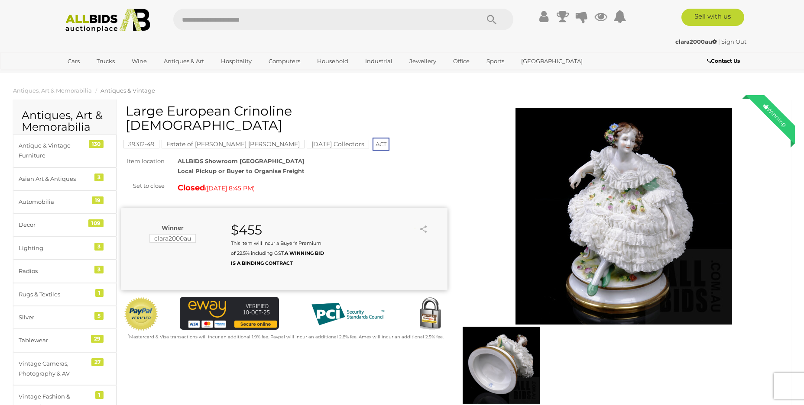 This screenshot has width=804, height=405. I want to click on a: Tablewear 29, so click(65, 340).